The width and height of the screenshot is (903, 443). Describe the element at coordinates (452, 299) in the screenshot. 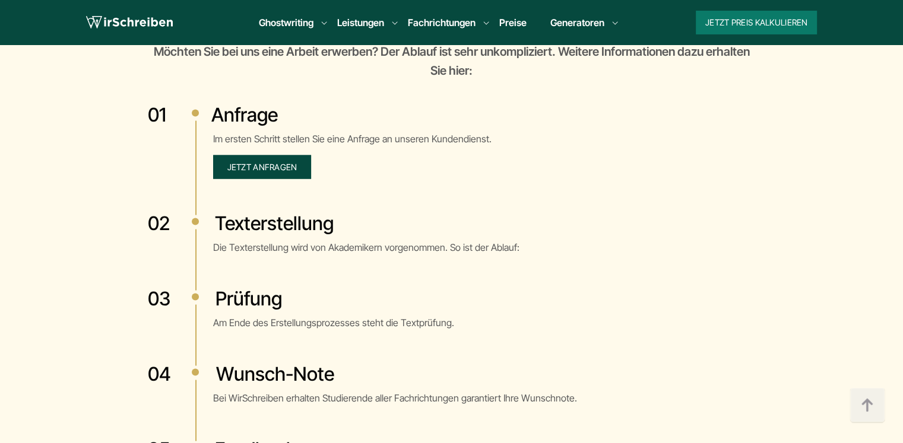

I see `h3: Prüfung` at that location.